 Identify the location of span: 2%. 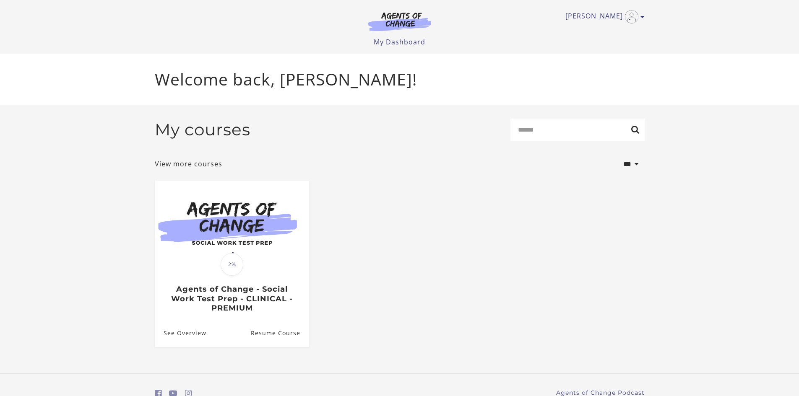
(232, 265).